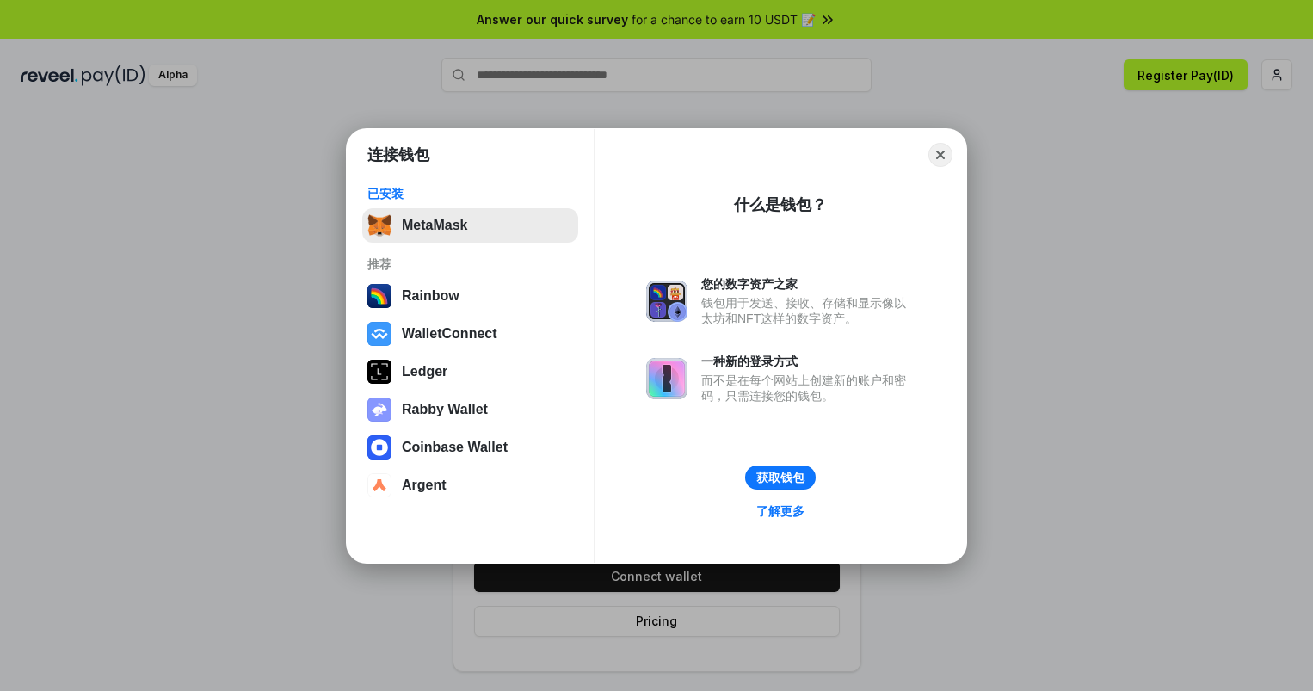 The width and height of the screenshot is (1313, 691). Describe the element at coordinates (470, 410) in the screenshot. I see `button: Rabby Wallet` at that location.